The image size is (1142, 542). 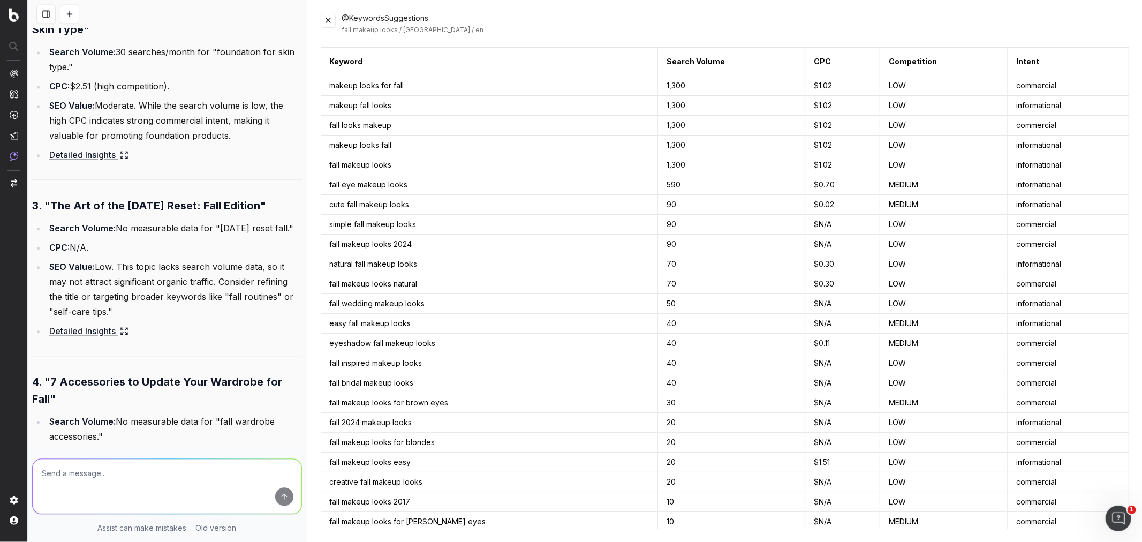 What do you see at coordinates (489, 383) in the screenshot?
I see `td: fall bridal makeup looks` at bounding box center [489, 383].